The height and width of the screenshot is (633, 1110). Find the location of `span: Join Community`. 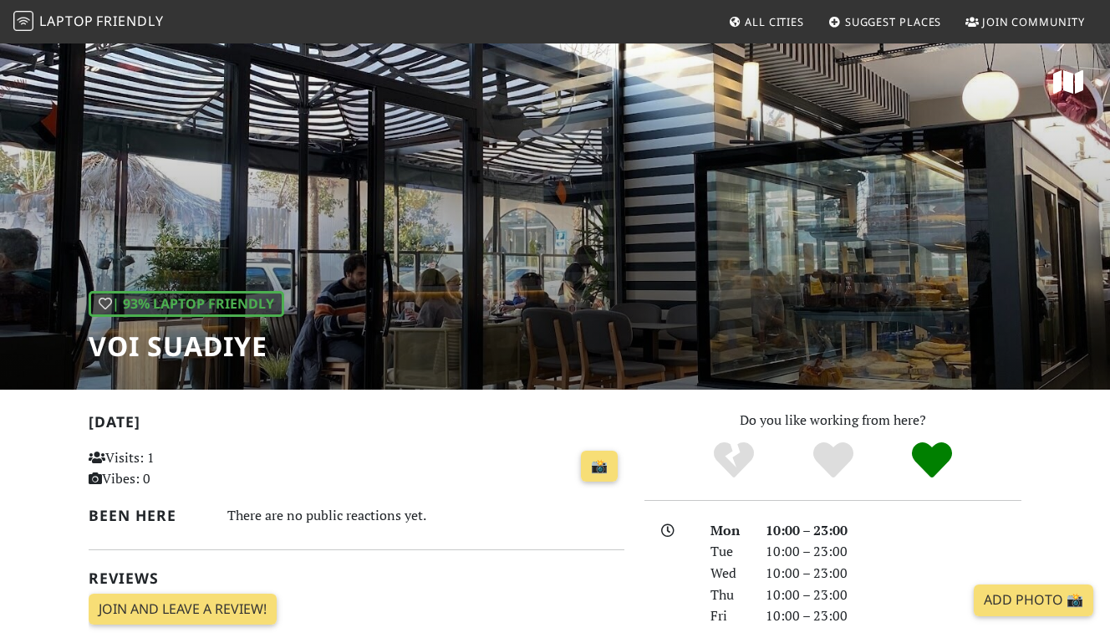

span: Join Community is located at coordinates (1033, 22).